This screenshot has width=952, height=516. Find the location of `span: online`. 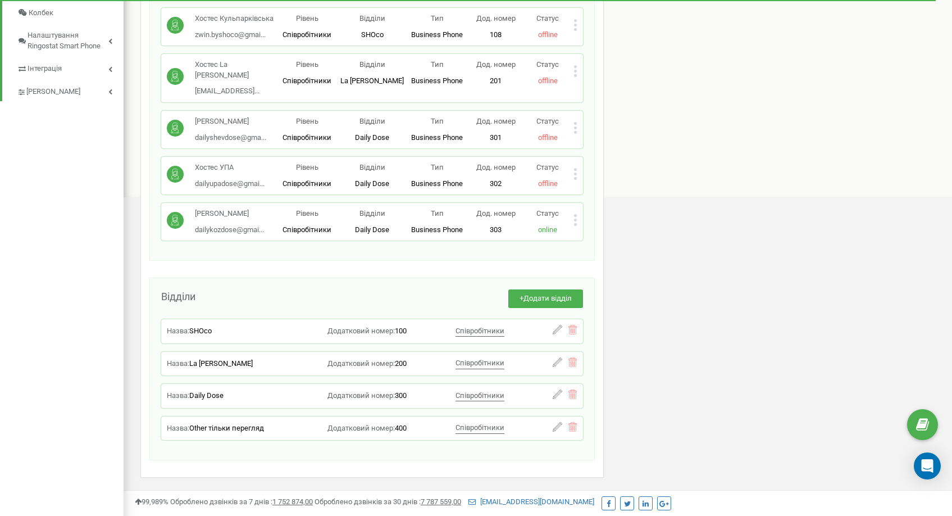

span: online is located at coordinates (548, 229).